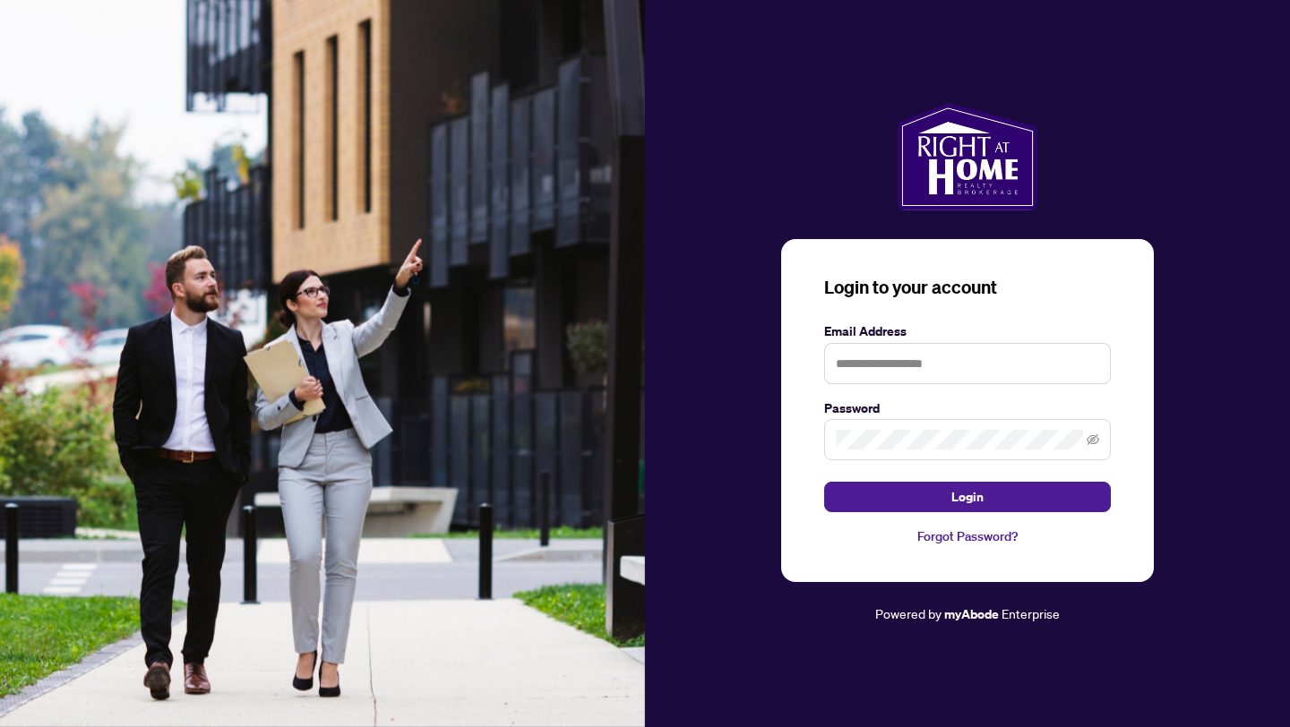  I want to click on span: Powered by, so click(908, 613).